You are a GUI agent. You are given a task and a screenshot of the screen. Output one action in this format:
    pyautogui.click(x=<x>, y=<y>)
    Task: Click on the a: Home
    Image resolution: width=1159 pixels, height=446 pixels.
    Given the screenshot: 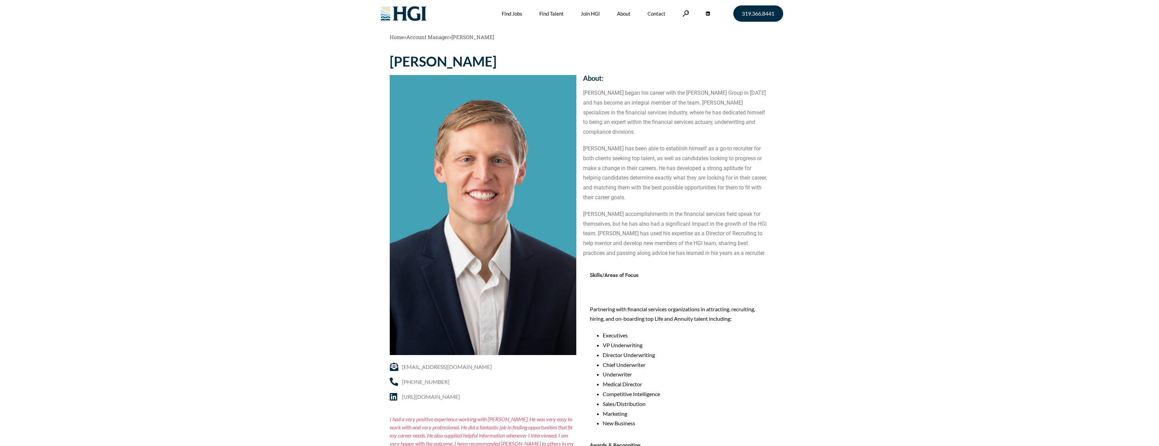 What is the action you would take?
    pyautogui.click(x=397, y=37)
    